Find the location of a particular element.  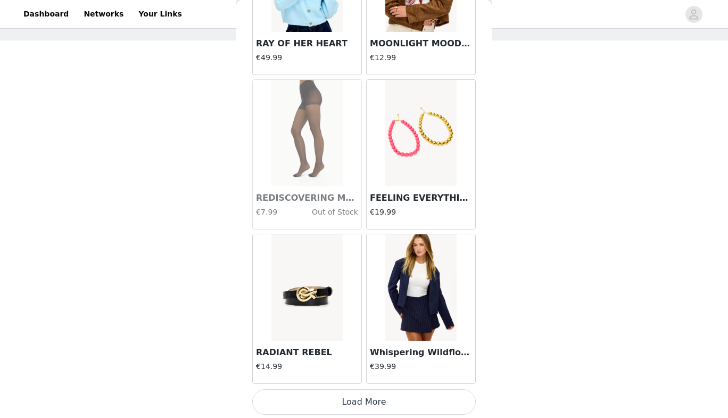

img: RADIANT REBEL is located at coordinates (307, 287).